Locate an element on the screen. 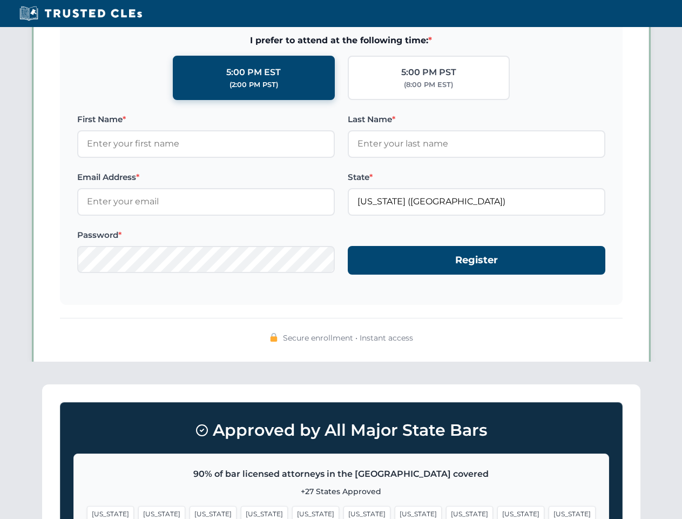 The height and width of the screenshot is (519, 682). input: Enter your email is located at coordinates (206, 201).